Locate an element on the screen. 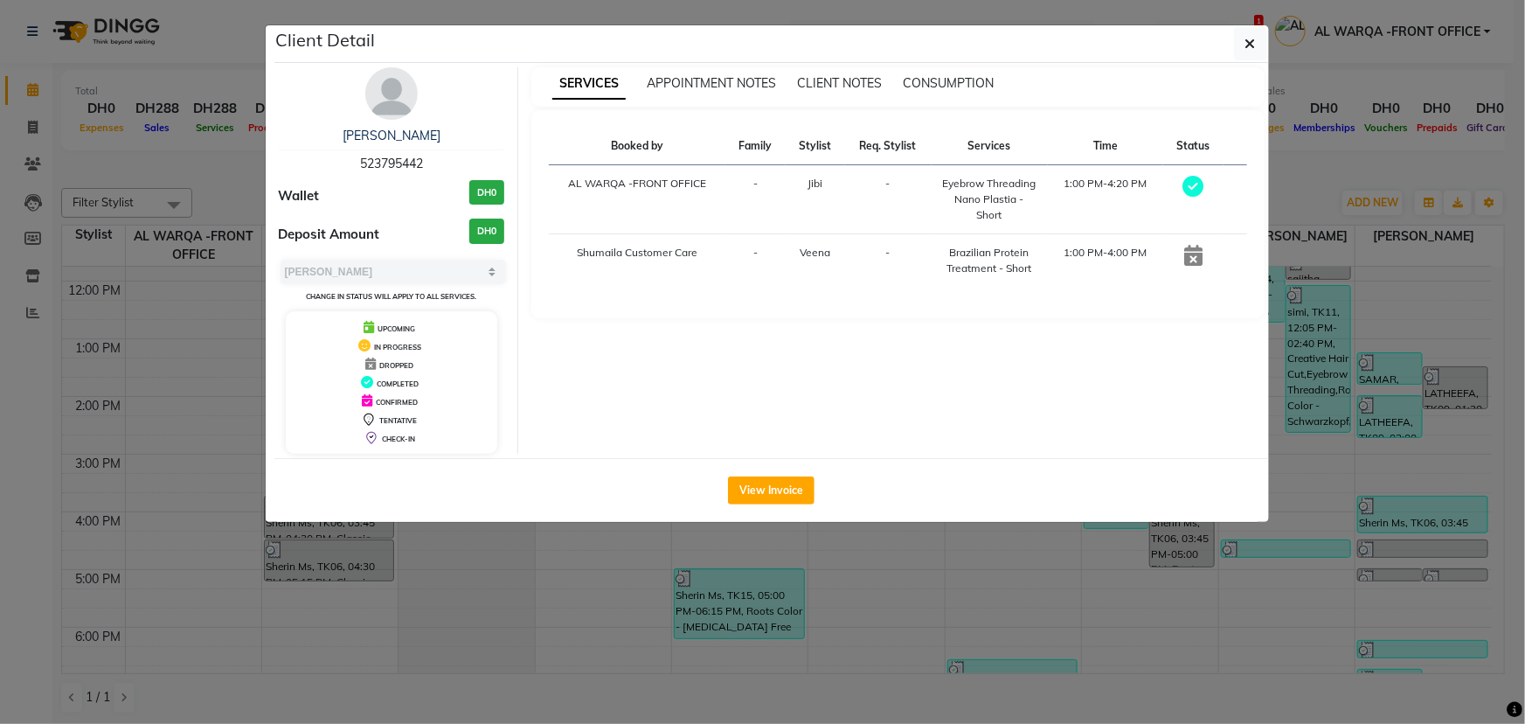  td: 1:00 PM-4:00 PM is located at coordinates (1106, 261).